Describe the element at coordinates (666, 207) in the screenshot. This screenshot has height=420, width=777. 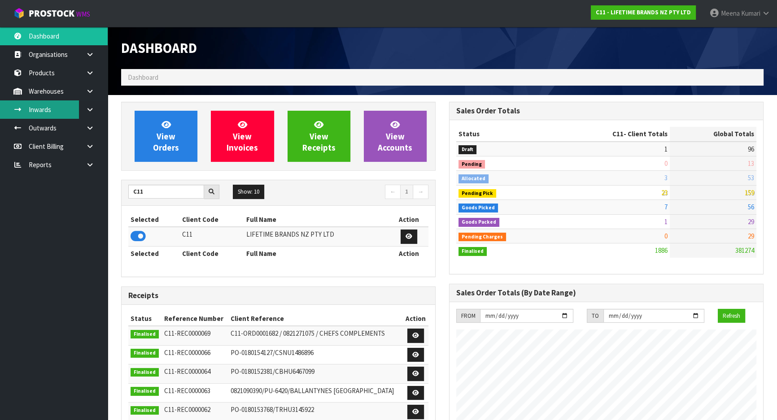
I see `span: 7` at that location.